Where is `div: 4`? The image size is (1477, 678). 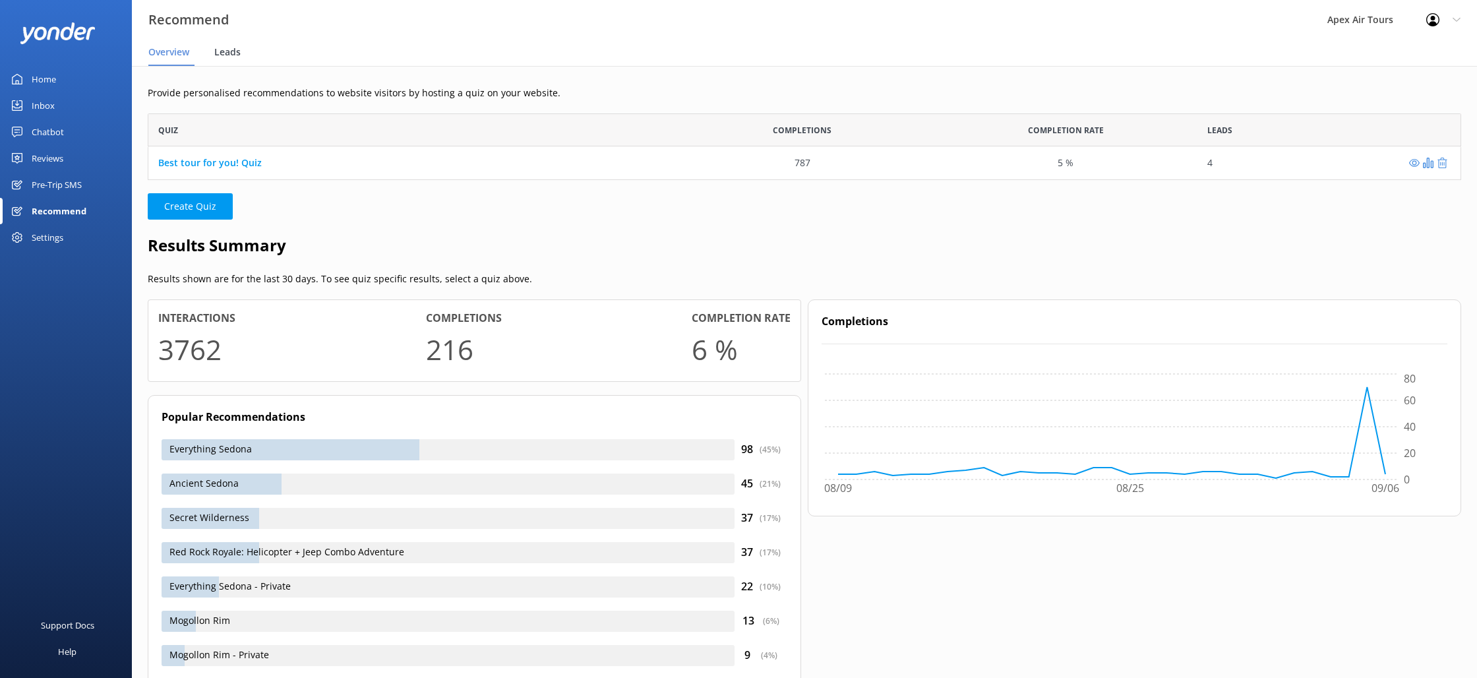
div: 4 is located at coordinates (1210, 163).